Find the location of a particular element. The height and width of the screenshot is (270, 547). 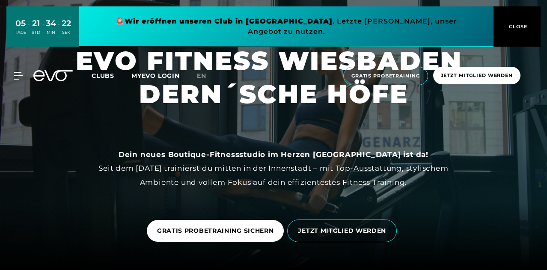

div: MIN is located at coordinates (51, 33).